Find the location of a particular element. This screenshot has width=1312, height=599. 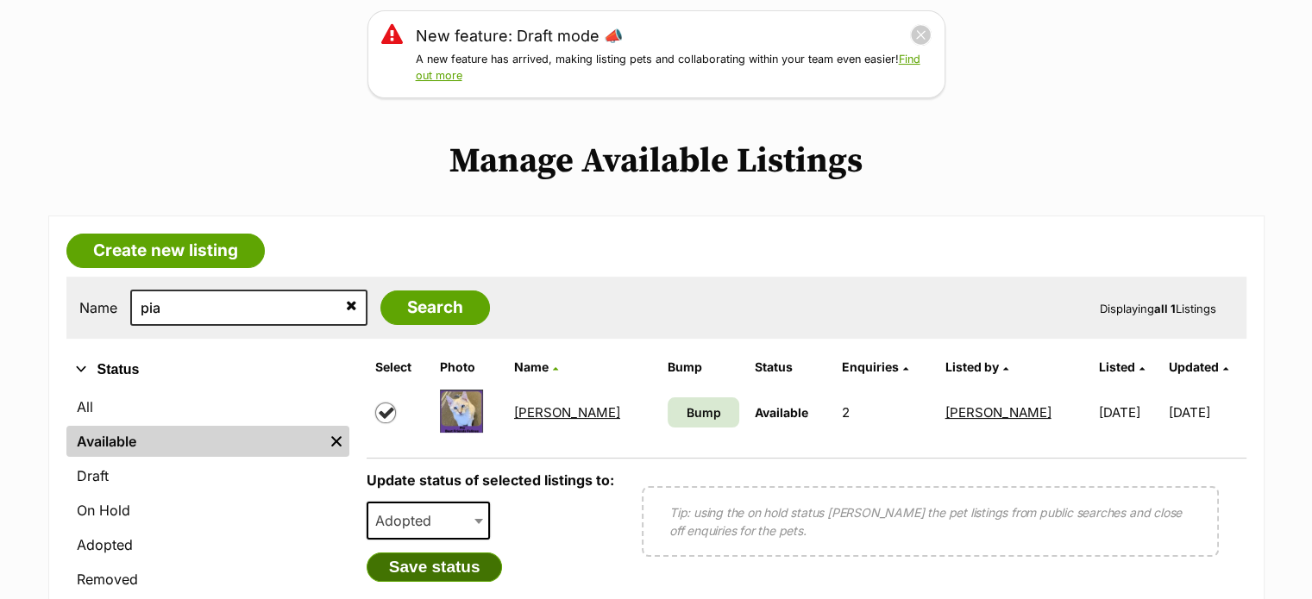

button: close is located at coordinates (920, 34).